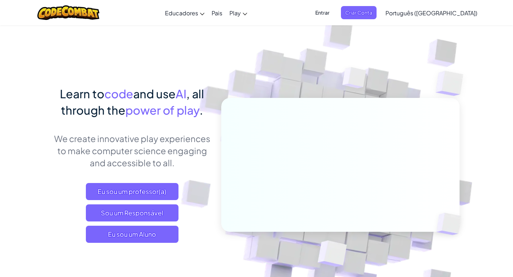 This screenshot has height=277, width=513. What do you see at coordinates (162, 110) in the screenshot?
I see `span: power of play` at bounding box center [162, 110].